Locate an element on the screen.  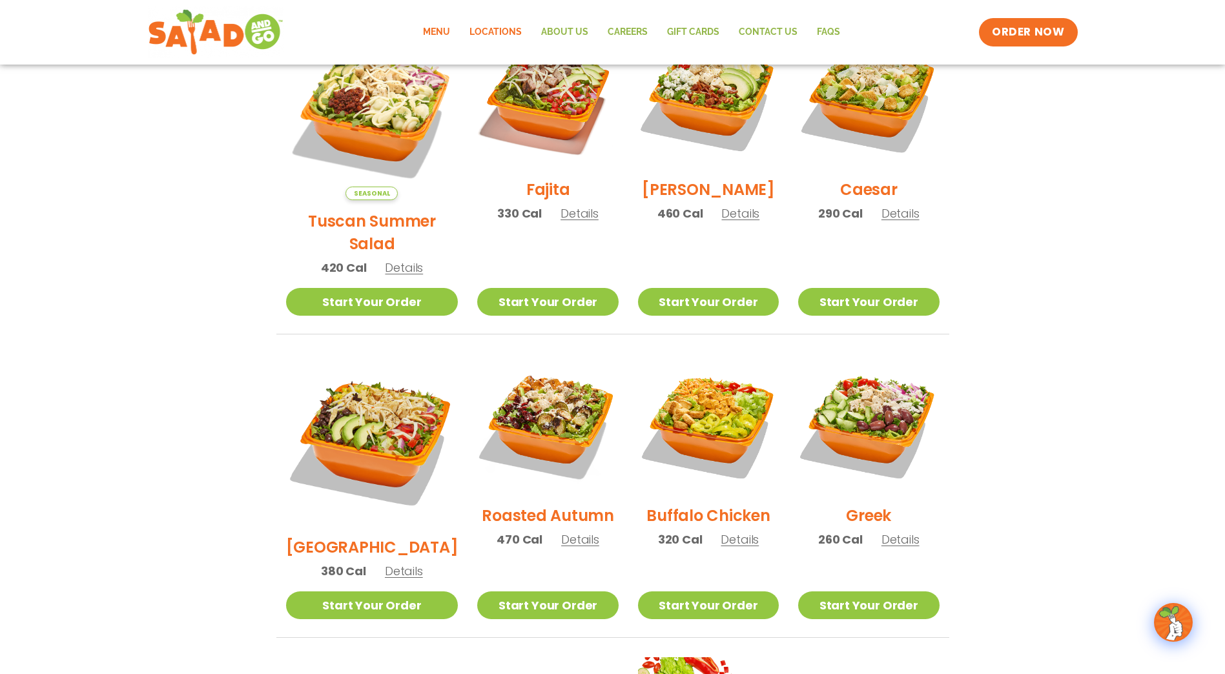
h2: Tuscan Summer Salad is located at coordinates (372, 232).